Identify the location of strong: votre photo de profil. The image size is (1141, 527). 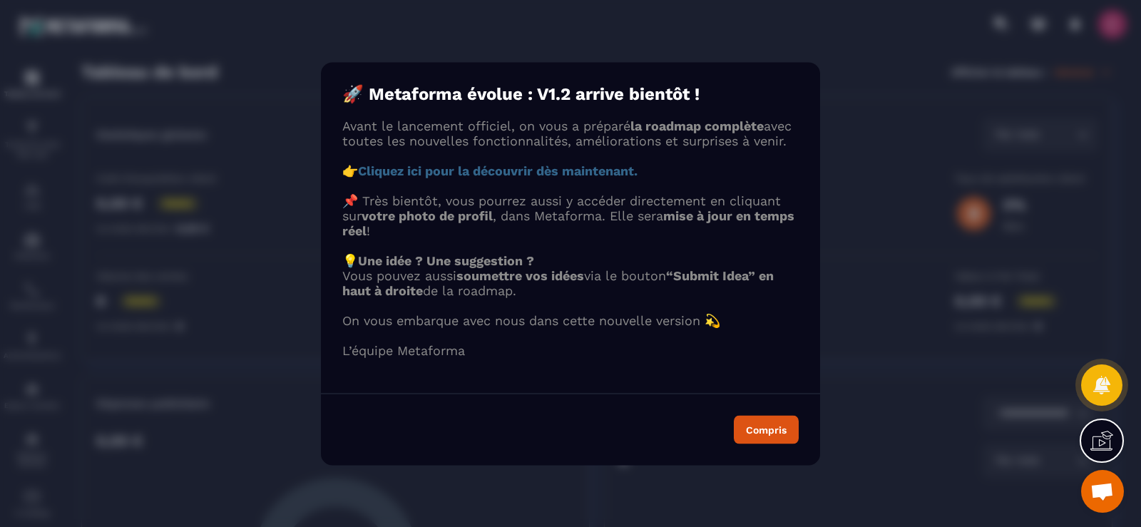
(427, 215).